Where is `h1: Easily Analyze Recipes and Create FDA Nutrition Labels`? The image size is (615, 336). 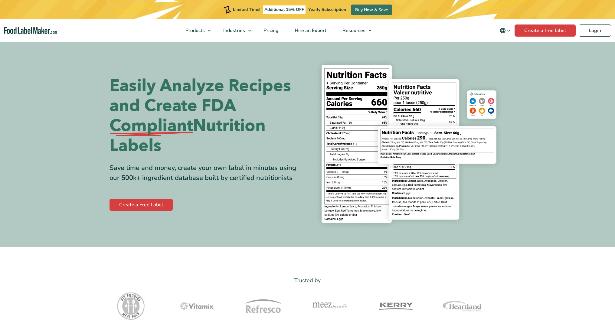 h1: Easily Analyze Recipes and Create FDA Nutrition Labels is located at coordinates (206, 116).